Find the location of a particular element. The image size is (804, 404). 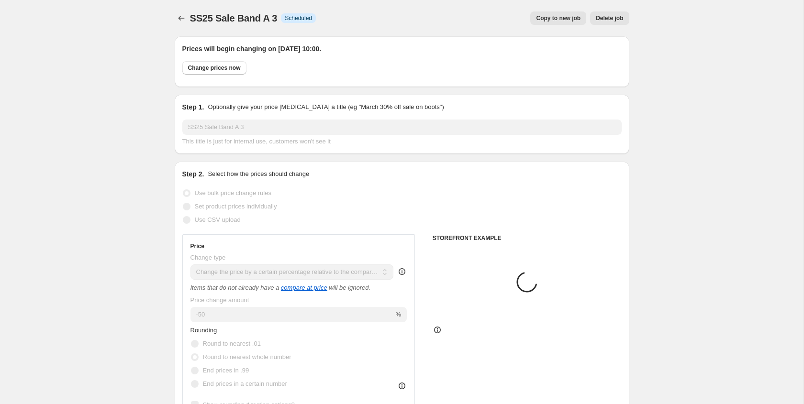

span: Change type is located at coordinates (208, 257).